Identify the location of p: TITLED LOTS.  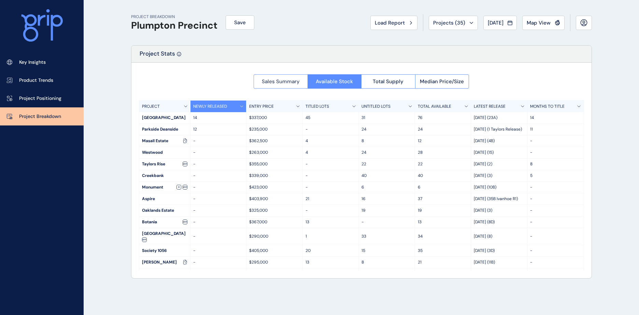
(317, 106).